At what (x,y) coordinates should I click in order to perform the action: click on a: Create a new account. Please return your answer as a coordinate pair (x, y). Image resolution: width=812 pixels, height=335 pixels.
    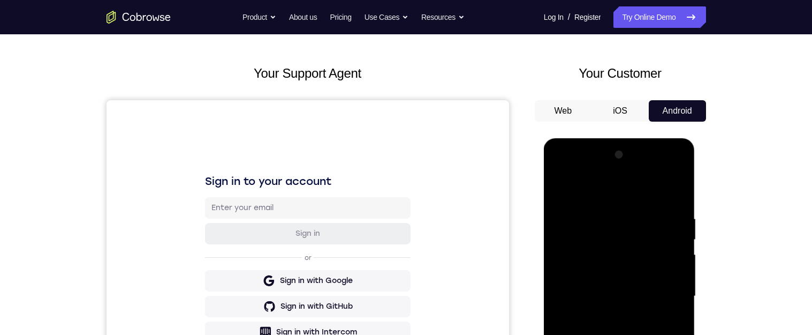
    Looking at the image, I should click on (219, 281).